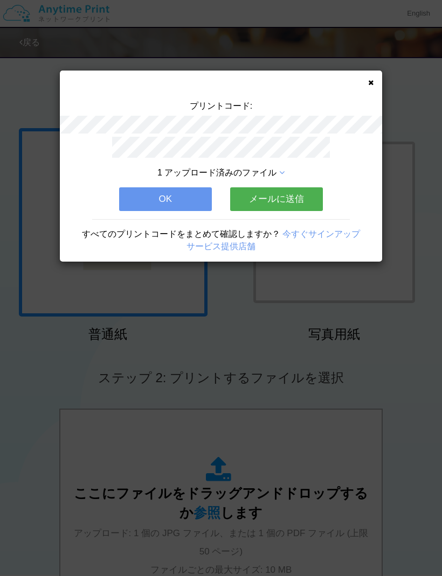 The height and width of the screenshot is (576, 442). Describe the element at coordinates (221, 106) in the screenshot. I see `span: プリントコード:` at that location.